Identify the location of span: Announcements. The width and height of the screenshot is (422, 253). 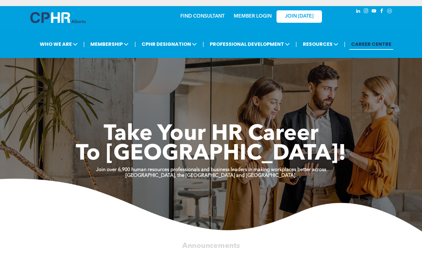
(211, 245).